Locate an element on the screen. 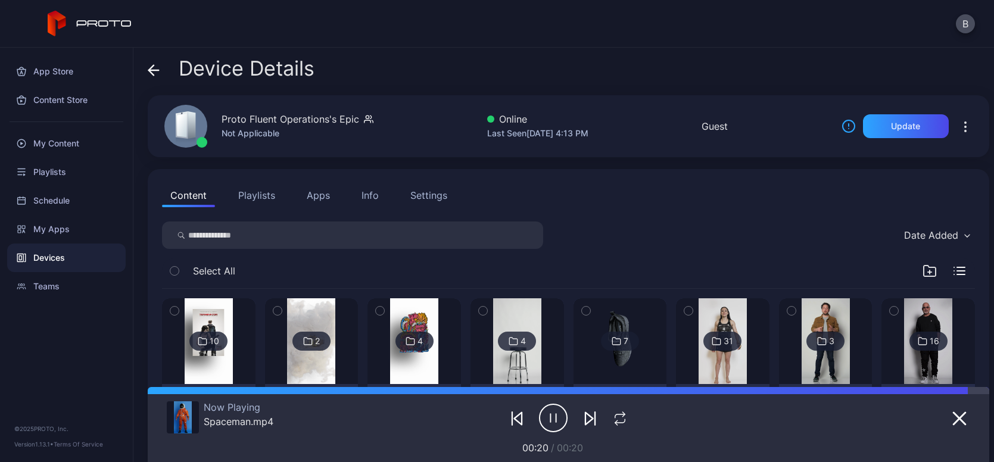  div: © 2025 PROTO, Inc. is located at coordinates (66, 429).